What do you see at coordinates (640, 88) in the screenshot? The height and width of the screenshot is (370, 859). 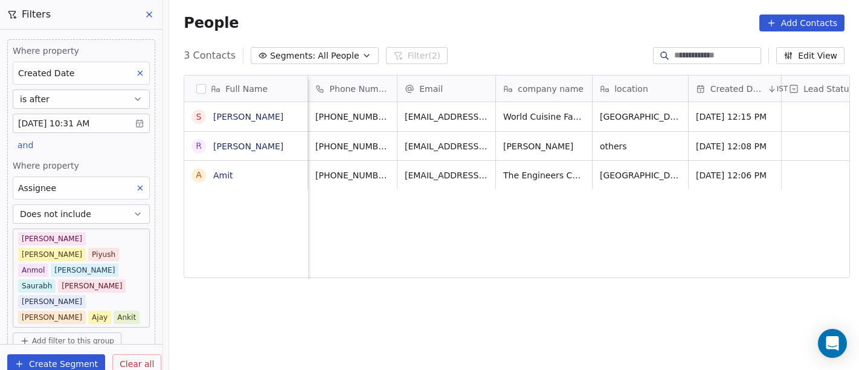 I see `div: location` at bounding box center [640, 88].